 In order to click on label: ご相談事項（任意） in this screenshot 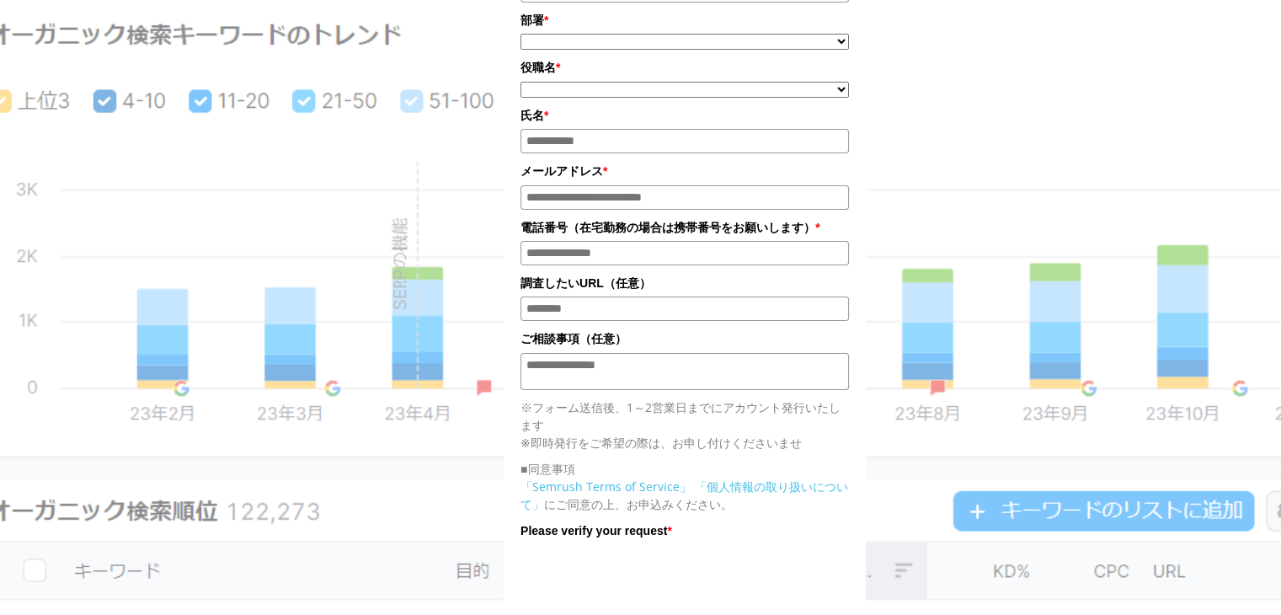, I will do `click(684, 338)`.